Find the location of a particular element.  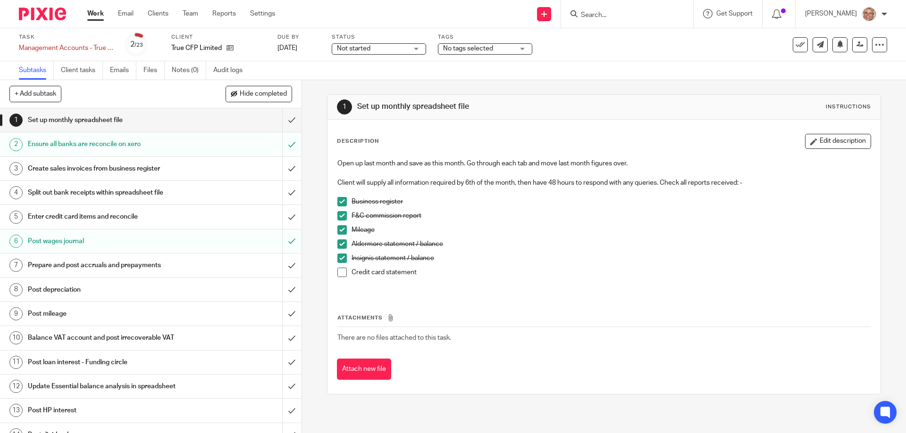

div: 5 is located at coordinates (16, 217).